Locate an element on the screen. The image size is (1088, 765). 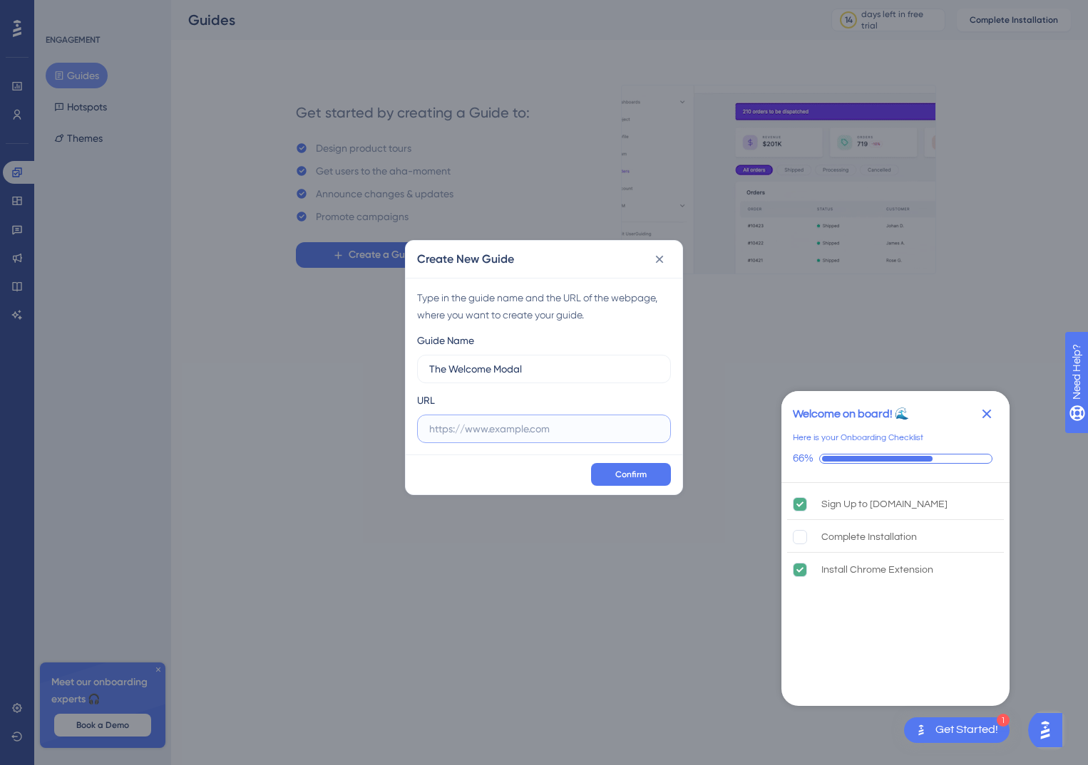
div: Get Started! is located at coordinates (966, 730).